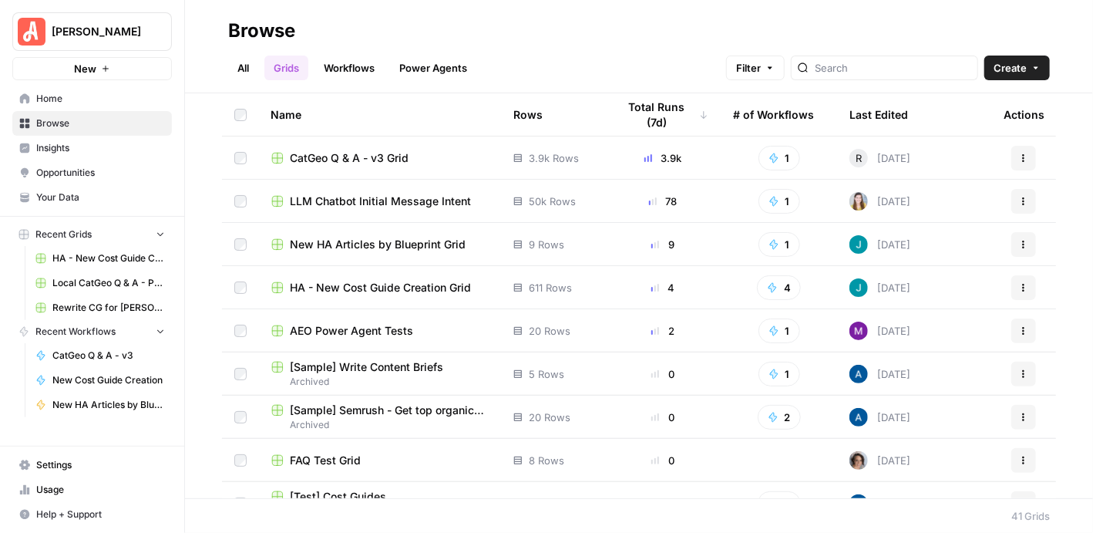  Describe the element at coordinates (380, 331) in the screenshot. I see `a: AEO Power Agent Tests` at that location.